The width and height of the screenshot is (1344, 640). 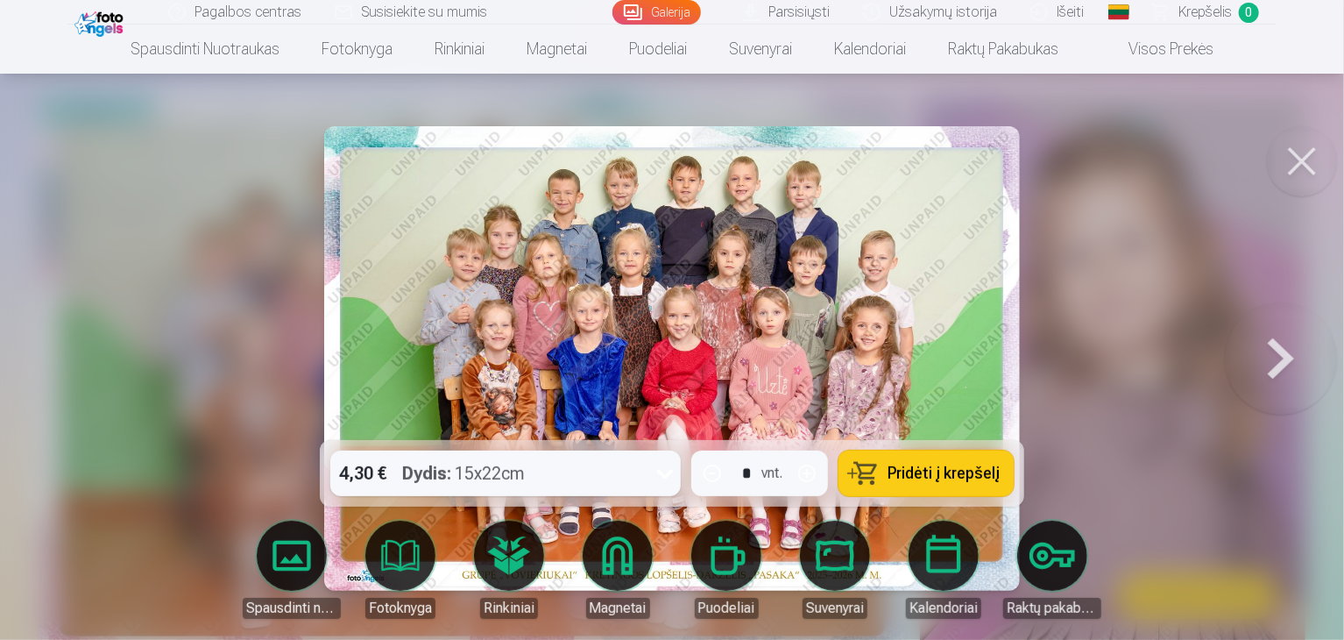 I want to click on a: Visos prekės, so click(x=1156, y=49).